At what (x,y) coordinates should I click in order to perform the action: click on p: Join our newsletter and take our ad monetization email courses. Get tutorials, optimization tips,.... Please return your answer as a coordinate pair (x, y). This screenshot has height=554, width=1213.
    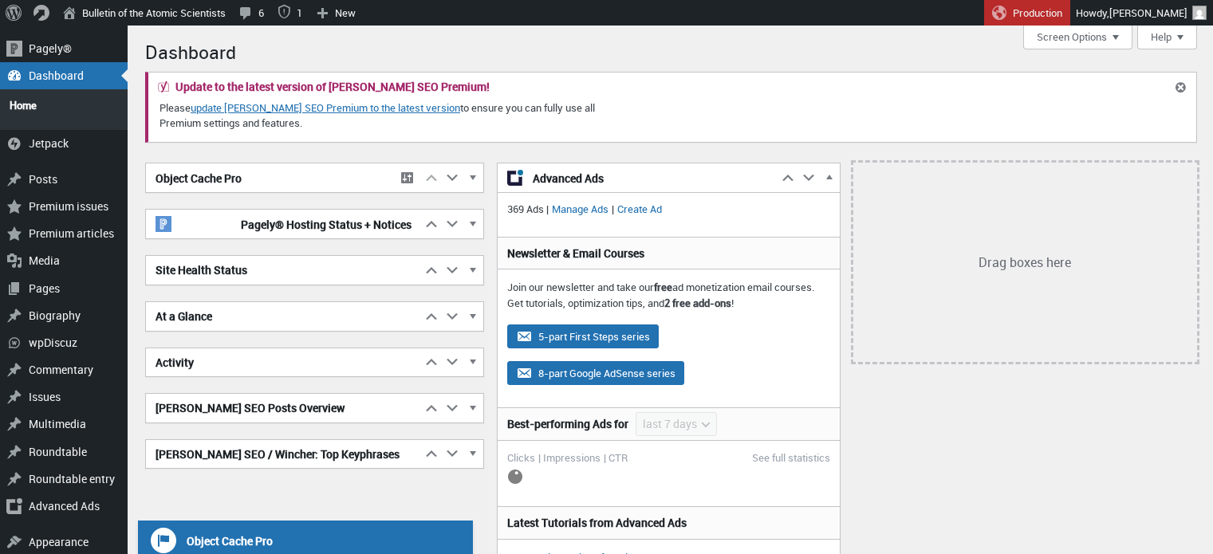
    Looking at the image, I should click on (668, 295).